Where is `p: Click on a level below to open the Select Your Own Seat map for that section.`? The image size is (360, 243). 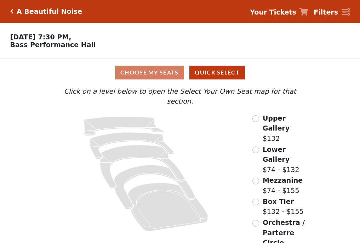
p: Click on a level below to open the Select Your Own Seat map for that section. is located at coordinates (180, 96).